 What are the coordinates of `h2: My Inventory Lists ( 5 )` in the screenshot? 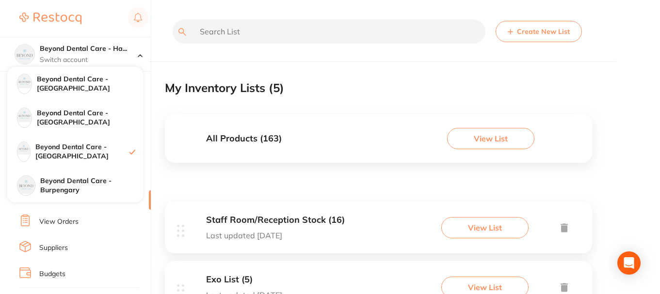 It's located at (224, 88).